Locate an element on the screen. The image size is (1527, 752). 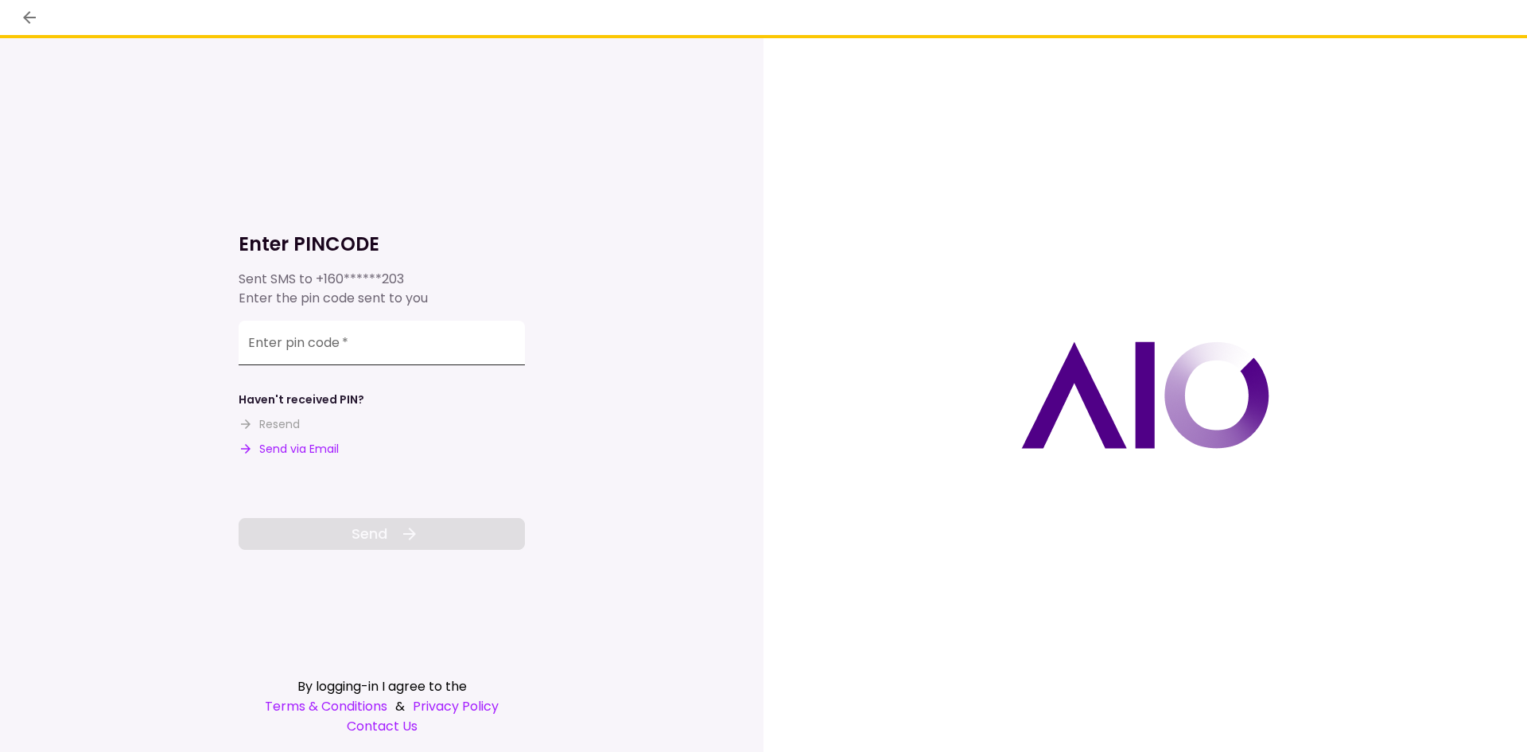
button: back is located at coordinates (29, 18).